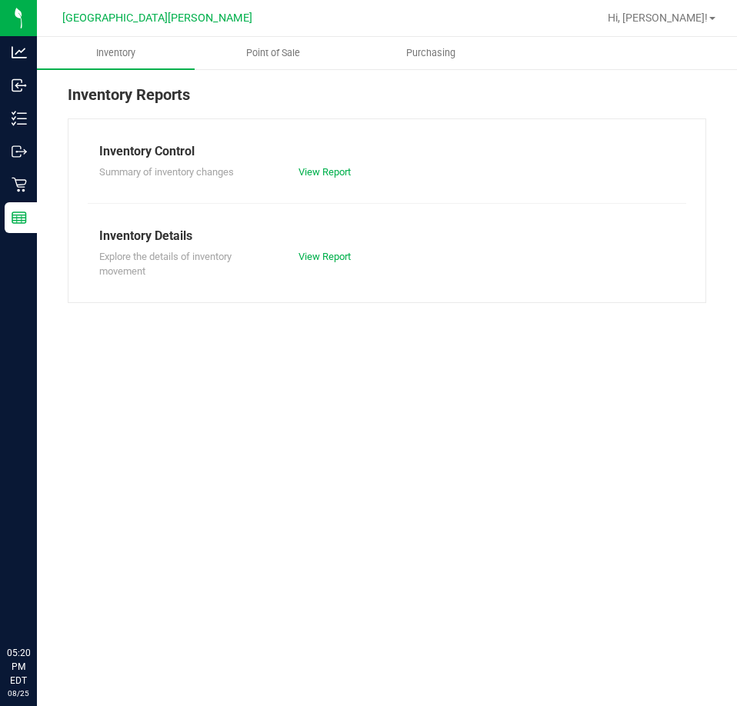 This screenshot has height=706, width=737. I want to click on span: Purchasing, so click(431, 53).